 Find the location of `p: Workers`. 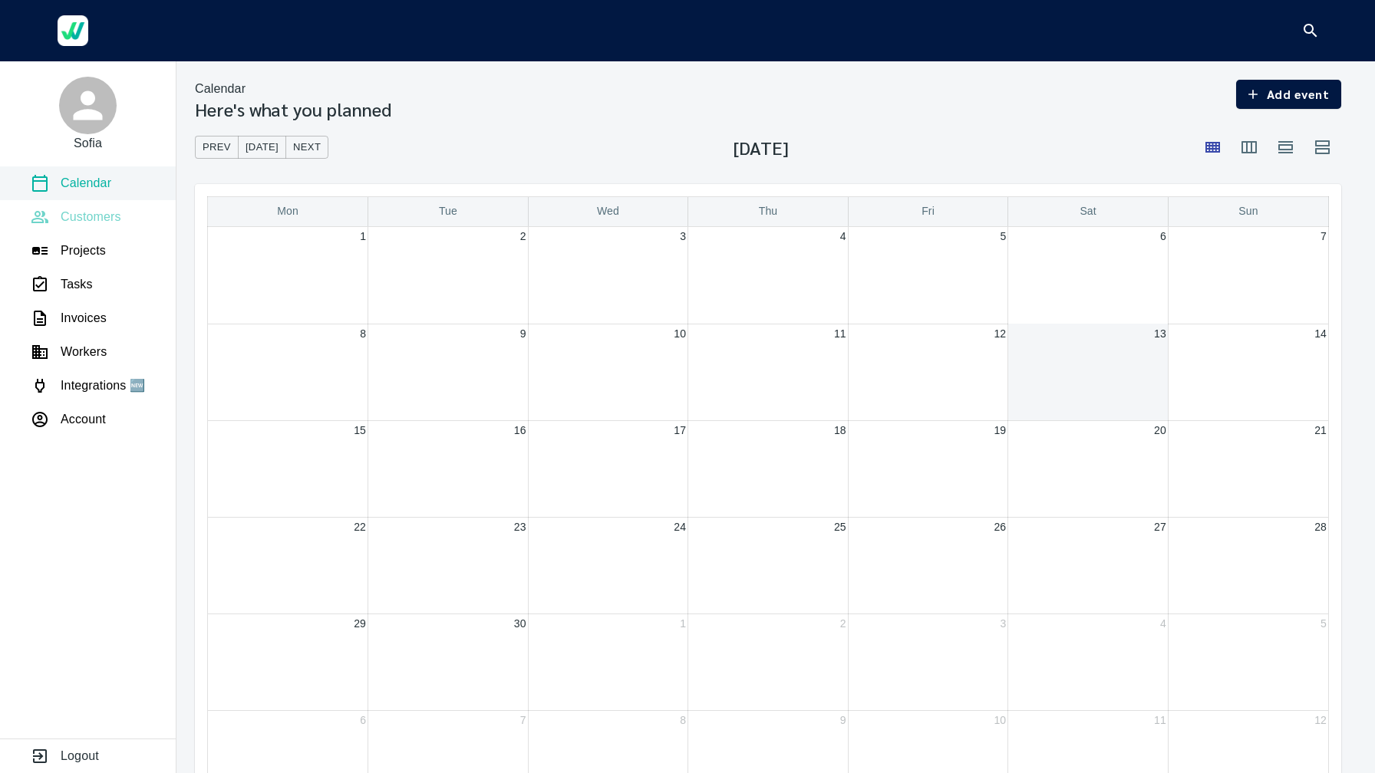

p: Workers is located at coordinates (84, 352).